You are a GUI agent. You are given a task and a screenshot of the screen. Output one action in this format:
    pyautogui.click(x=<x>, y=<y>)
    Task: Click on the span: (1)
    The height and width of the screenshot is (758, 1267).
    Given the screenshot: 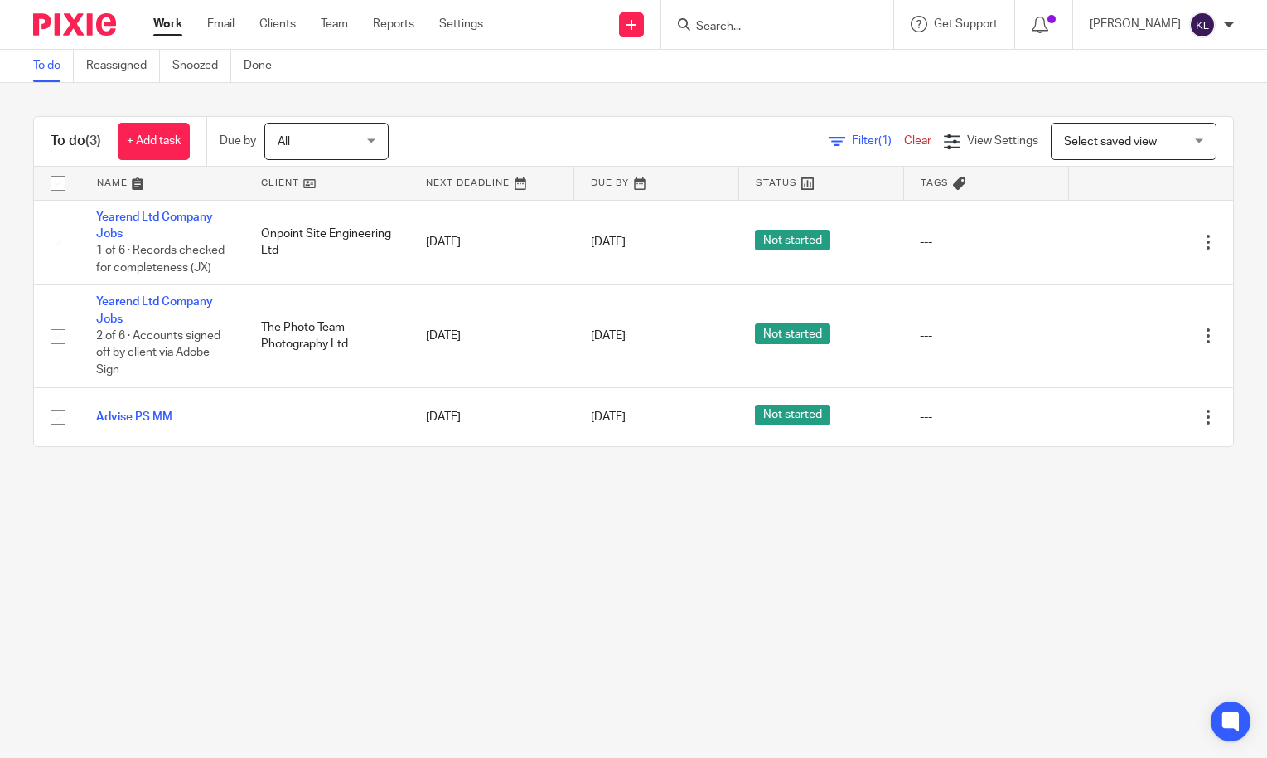 What is the action you would take?
    pyautogui.click(x=885, y=141)
    